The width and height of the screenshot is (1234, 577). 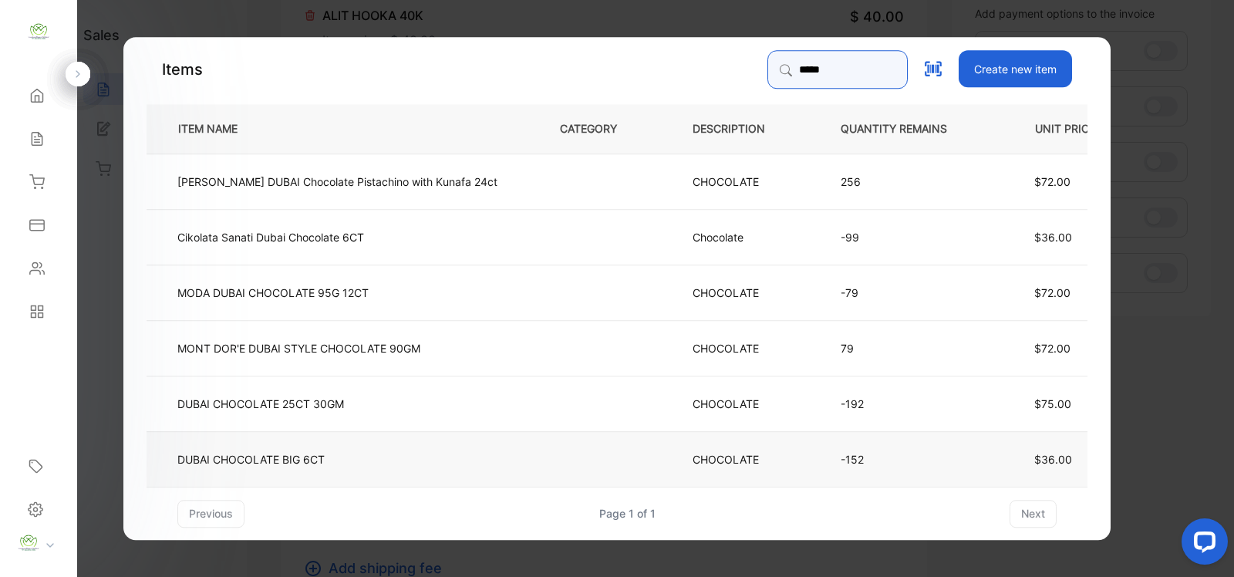 I want to click on p: DESCRIPTION, so click(x=741, y=129).